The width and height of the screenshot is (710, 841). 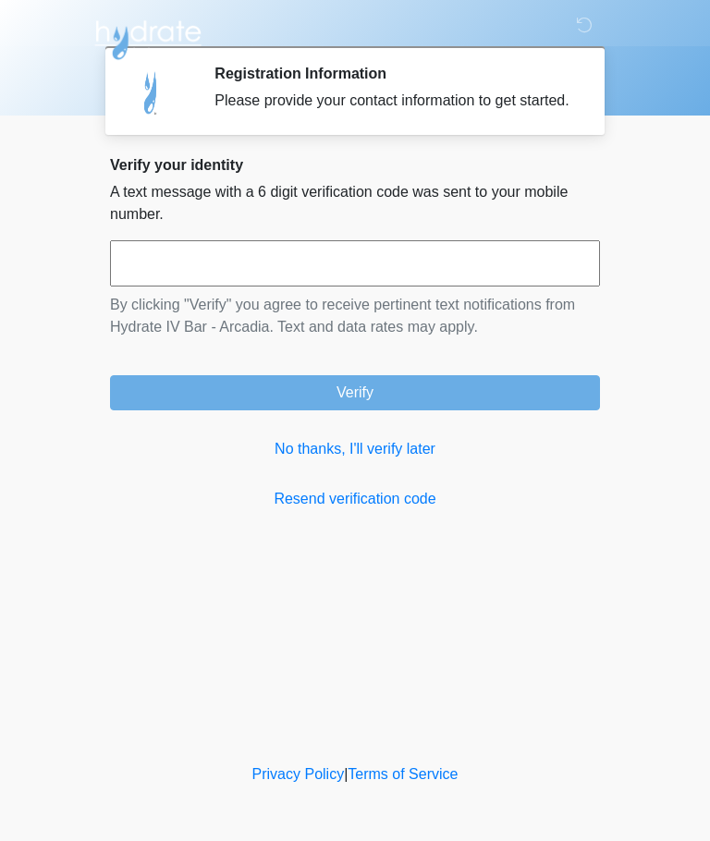 I want to click on a: Privacy Policy, so click(x=299, y=774).